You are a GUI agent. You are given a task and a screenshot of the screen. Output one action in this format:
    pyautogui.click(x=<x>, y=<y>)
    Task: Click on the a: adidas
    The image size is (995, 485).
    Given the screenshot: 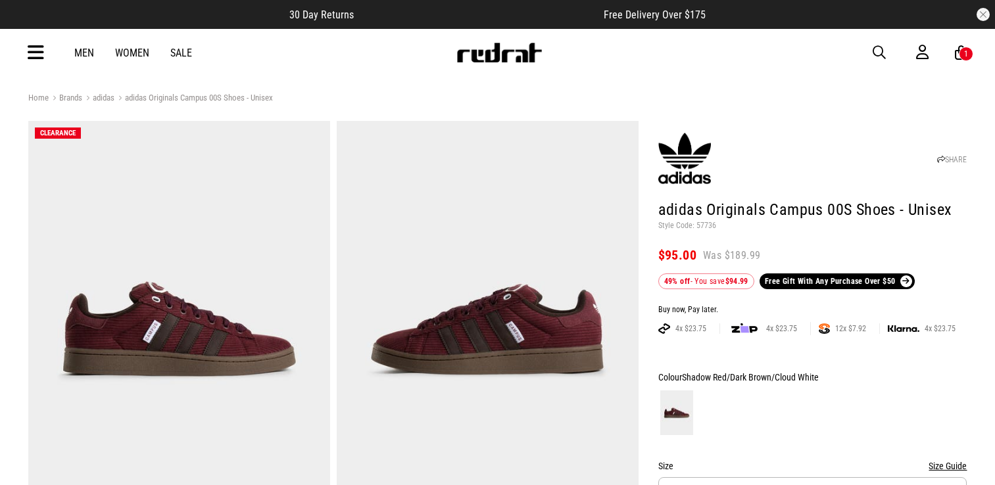 What is the action you would take?
    pyautogui.click(x=98, y=99)
    